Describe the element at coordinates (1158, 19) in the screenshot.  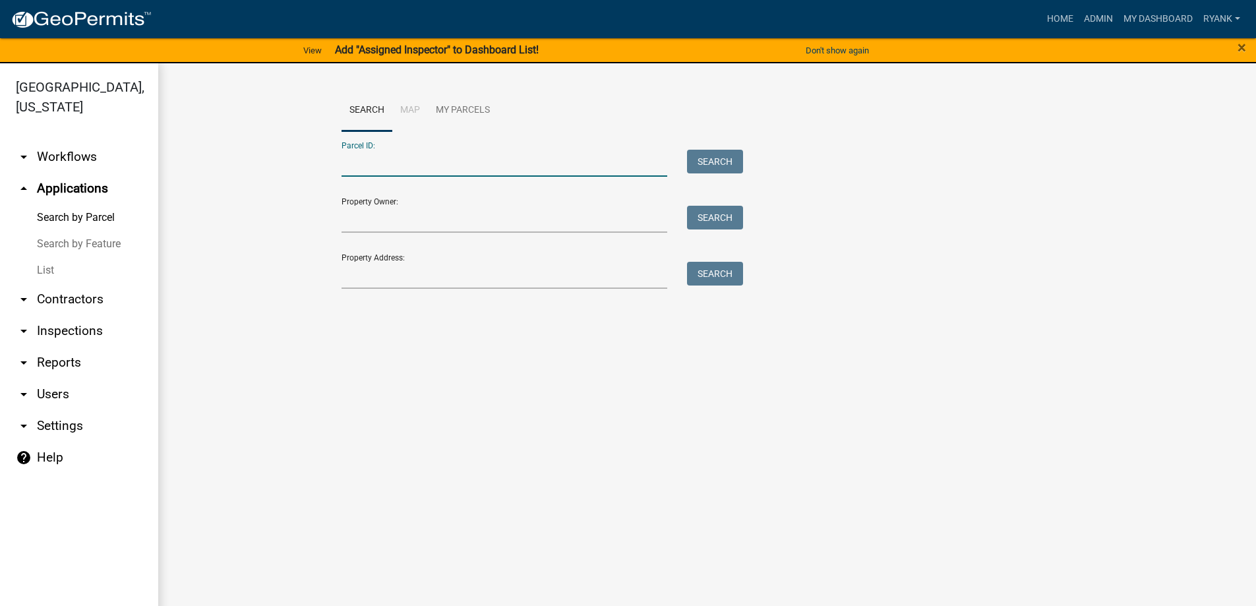
I see `a: My Dashboard` at that location.